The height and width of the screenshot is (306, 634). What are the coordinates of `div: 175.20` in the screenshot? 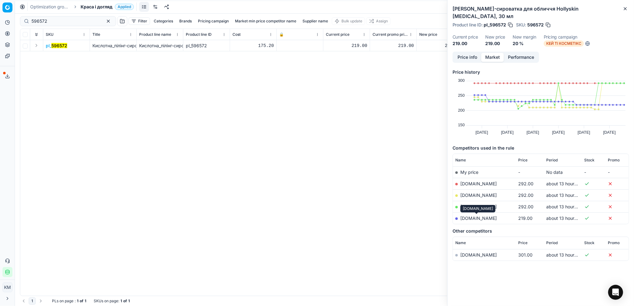 It's located at (253, 46).